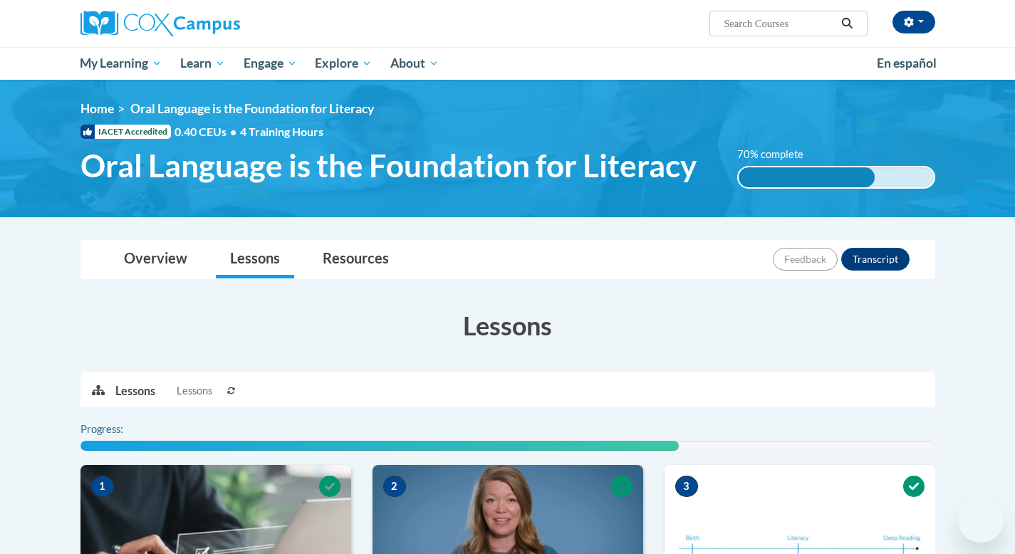  I want to click on a: My Learning, so click(121, 63).